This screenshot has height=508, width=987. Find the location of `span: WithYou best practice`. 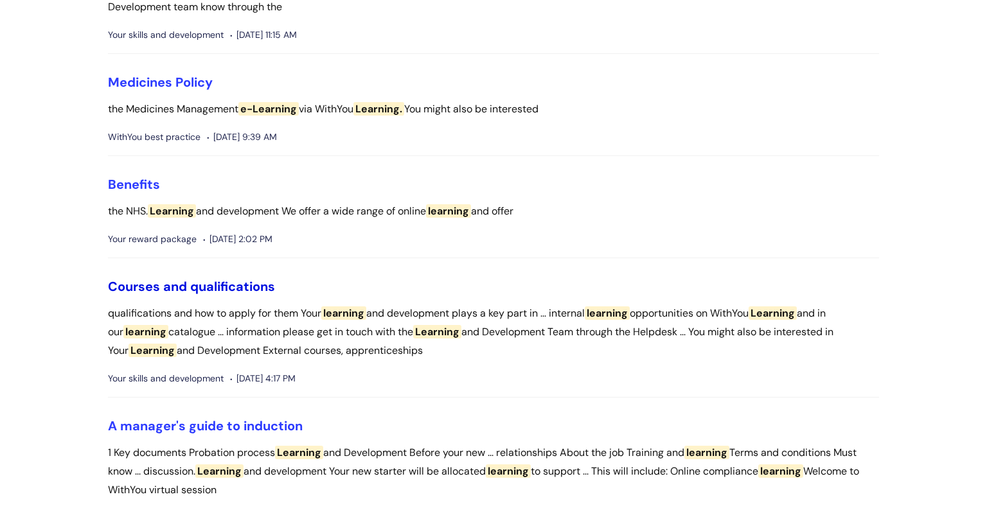

span: WithYou best practice is located at coordinates (154, 137).